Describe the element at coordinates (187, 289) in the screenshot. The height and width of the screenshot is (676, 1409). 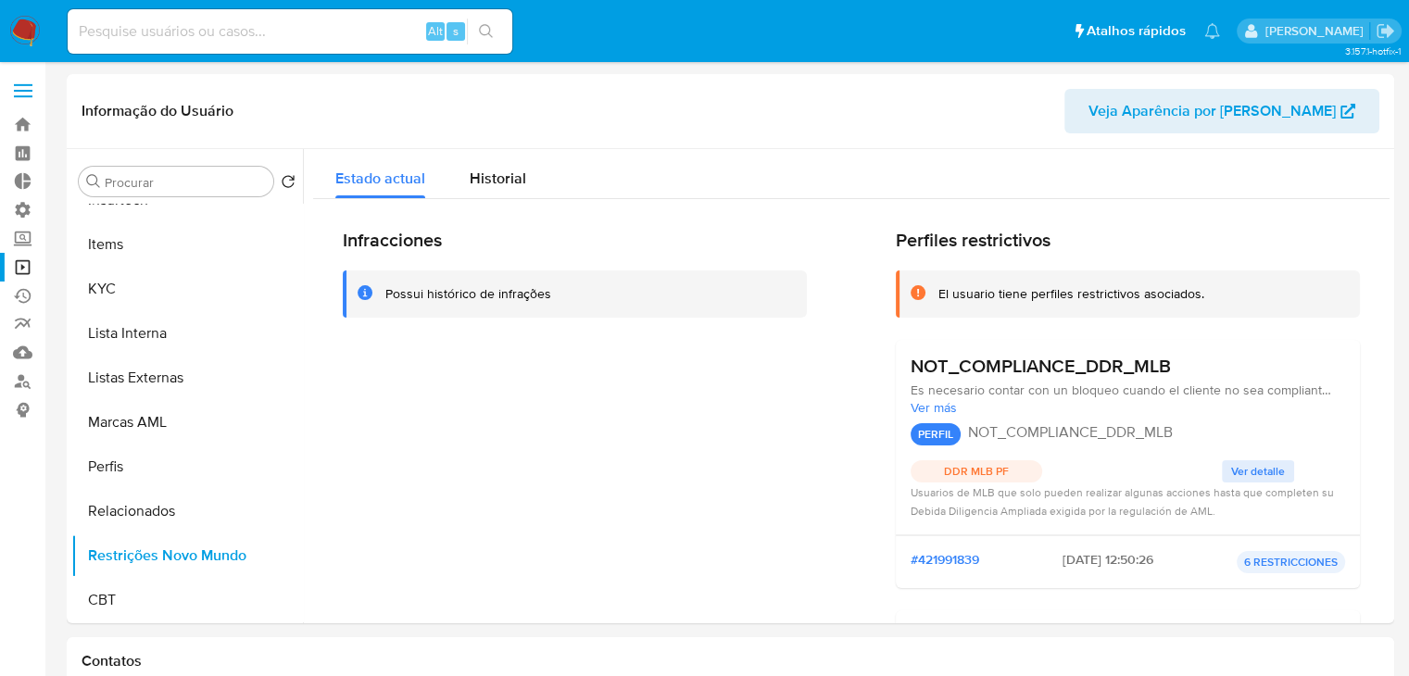
I see `button: KYC` at that location.